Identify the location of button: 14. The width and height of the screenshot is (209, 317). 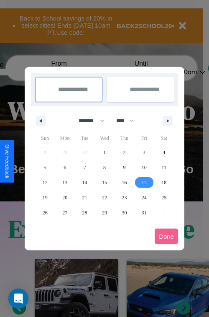
(84, 182).